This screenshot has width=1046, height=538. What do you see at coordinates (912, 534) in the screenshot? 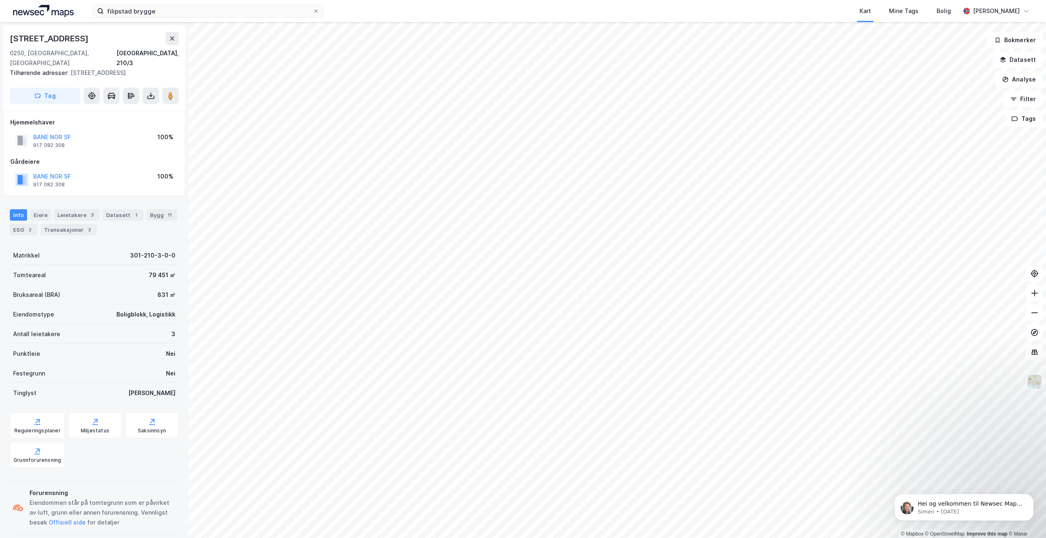
I see `a: Mapbox` at bounding box center [912, 534].